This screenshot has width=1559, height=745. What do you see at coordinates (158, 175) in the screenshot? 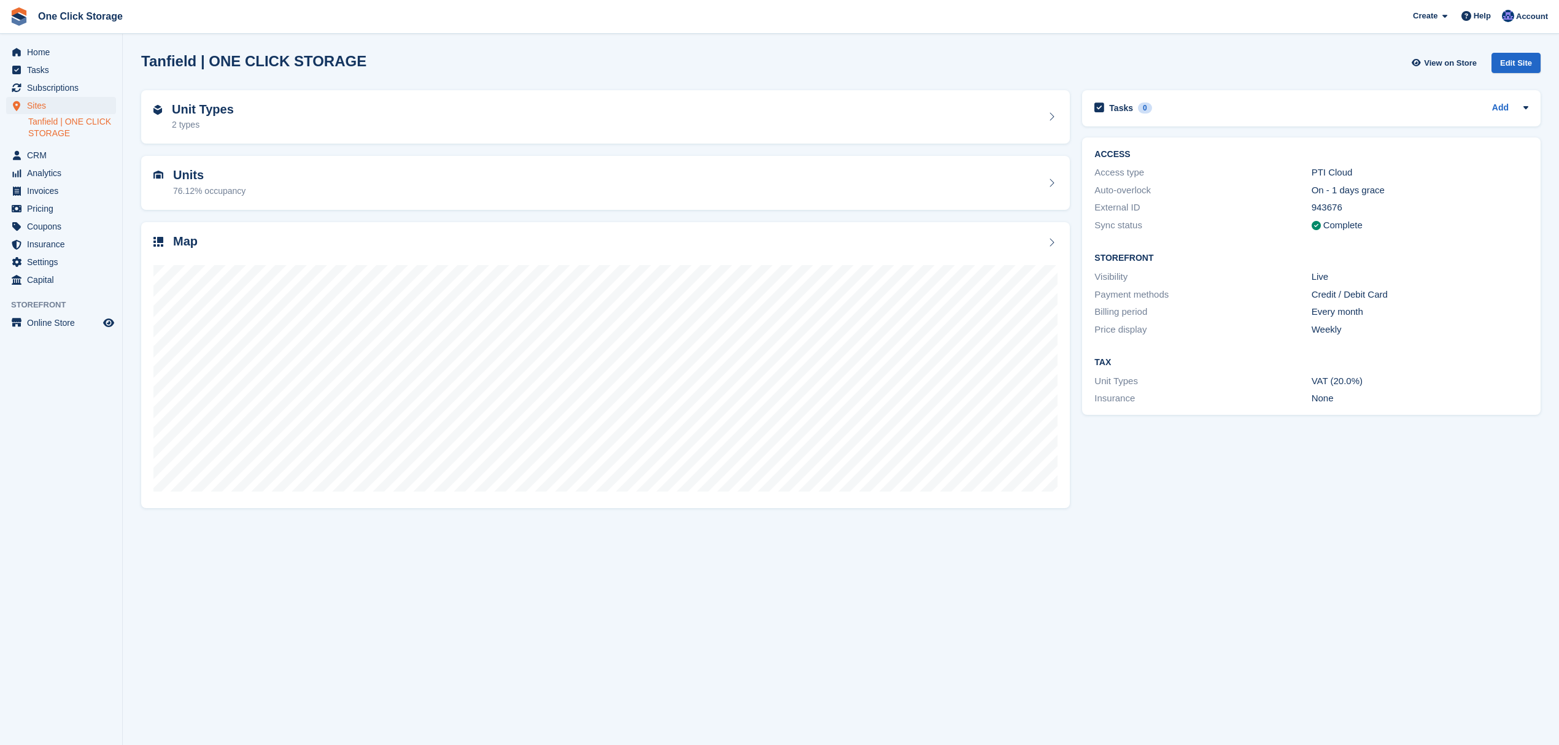
I see `img: unit-icn-7be61d7bf1b0ce9d3e12c5938cc71ed9869f7b940bace4675aadf7bd6d80202e.svg` at bounding box center [158, 175].